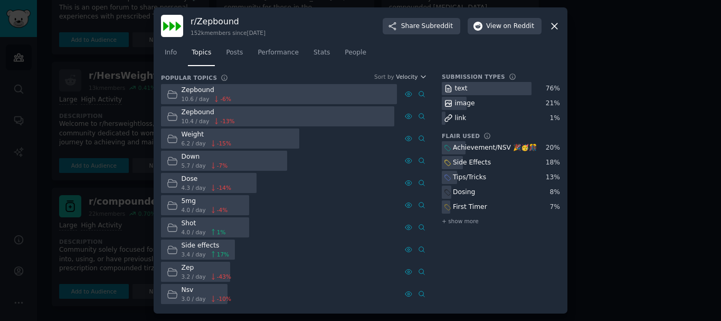 This screenshot has width=721, height=321. What do you see at coordinates (205, 246) in the screenshot?
I see `div: Side effects` at bounding box center [205, 246].